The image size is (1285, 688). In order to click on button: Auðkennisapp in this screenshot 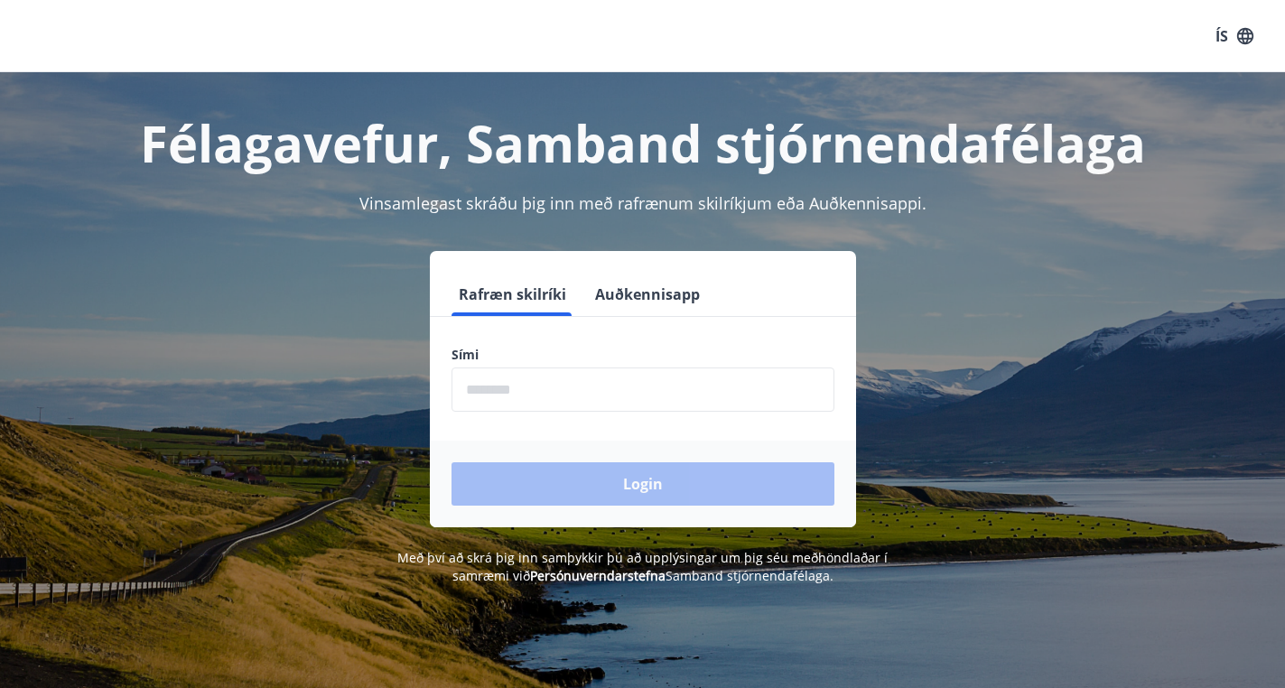, I will do `click(647, 294)`.